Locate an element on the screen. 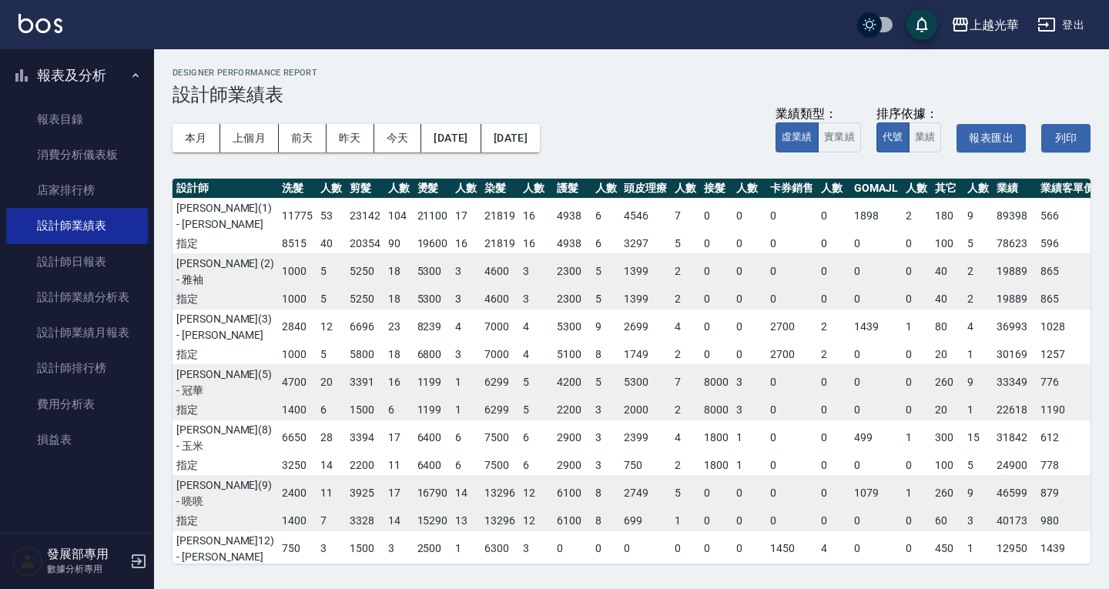 This screenshot has width=1109, height=589. button: 報表匯出 is located at coordinates (991, 138).